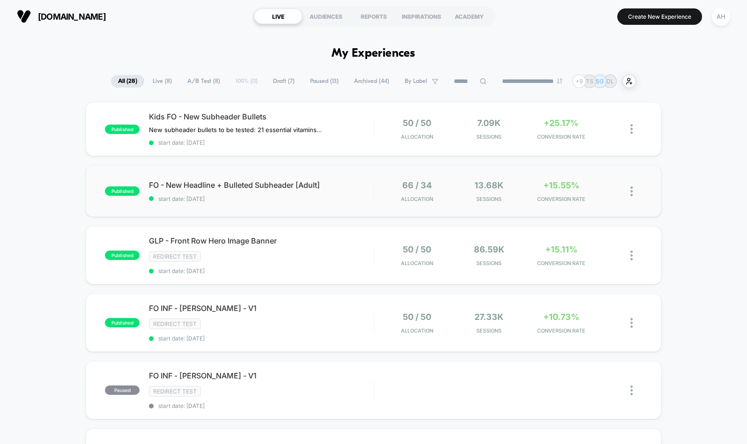 The width and height of the screenshot is (747, 444). I want to click on span: +15.55%, so click(561, 185).